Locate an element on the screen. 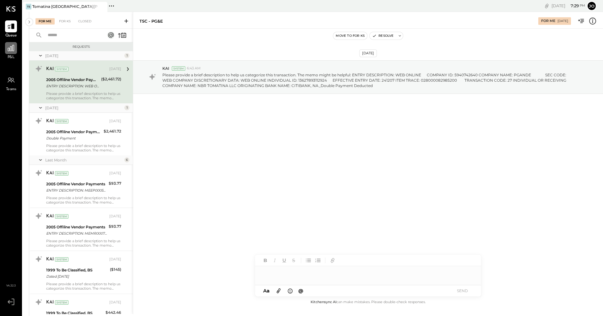 Image resolution: width=603 pixels, height=316 pixels. div: Closed is located at coordinates (85, 21).